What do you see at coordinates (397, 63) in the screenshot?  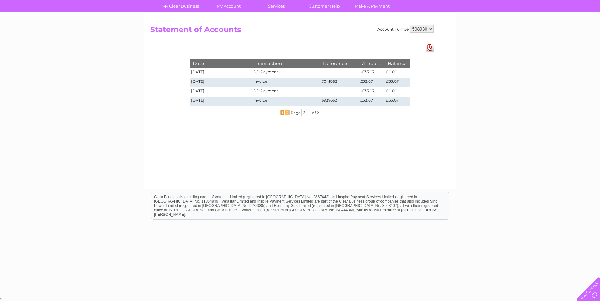 I see `th: Balance` at bounding box center [397, 63].